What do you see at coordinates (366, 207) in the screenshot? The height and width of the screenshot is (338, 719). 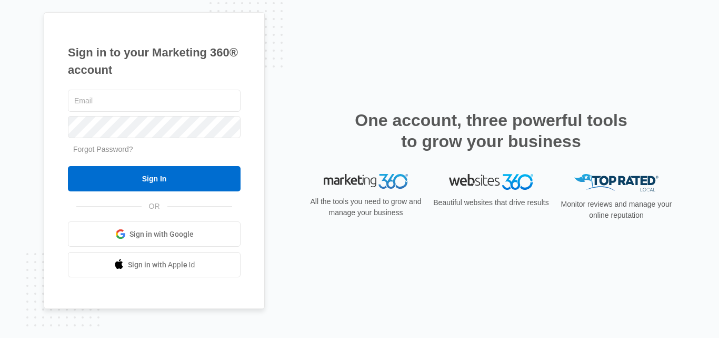 I see `p: All the tools you need to grow and manage your business` at bounding box center [366, 207].